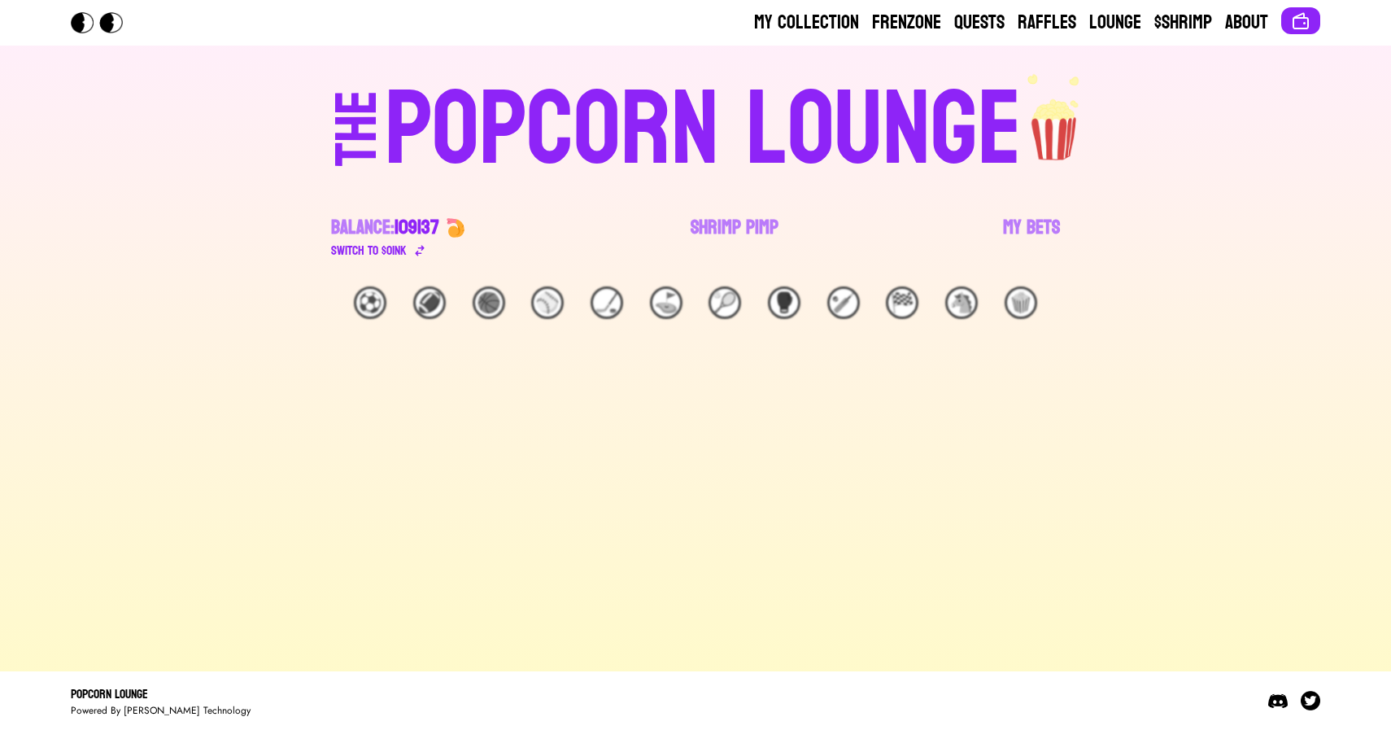  Describe the element at coordinates (906, 23) in the screenshot. I see `a: Frenzone` at that location.